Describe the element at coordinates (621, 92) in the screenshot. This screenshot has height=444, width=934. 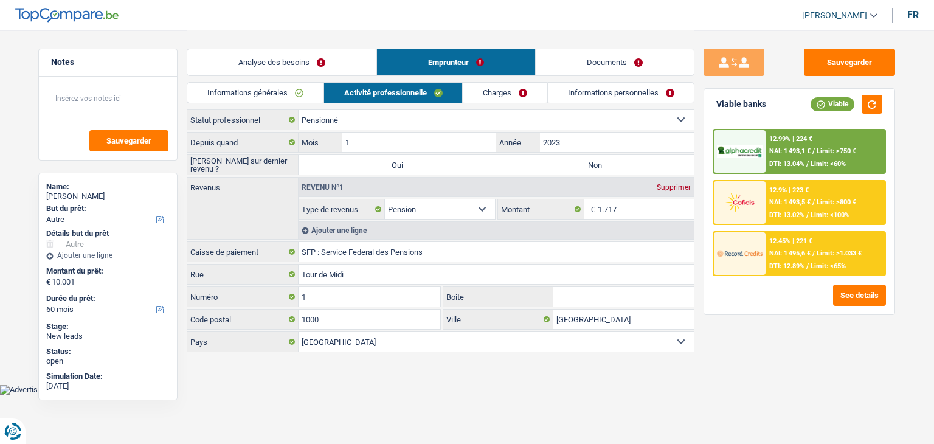
I see `a: Informations personnelles` at that location.